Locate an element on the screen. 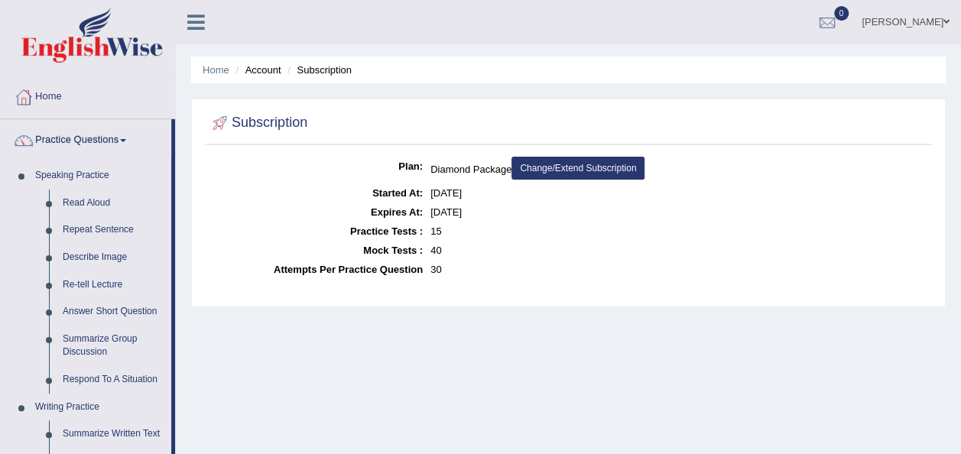  a: Repeat Sentence is located at coordinates (113, 230).